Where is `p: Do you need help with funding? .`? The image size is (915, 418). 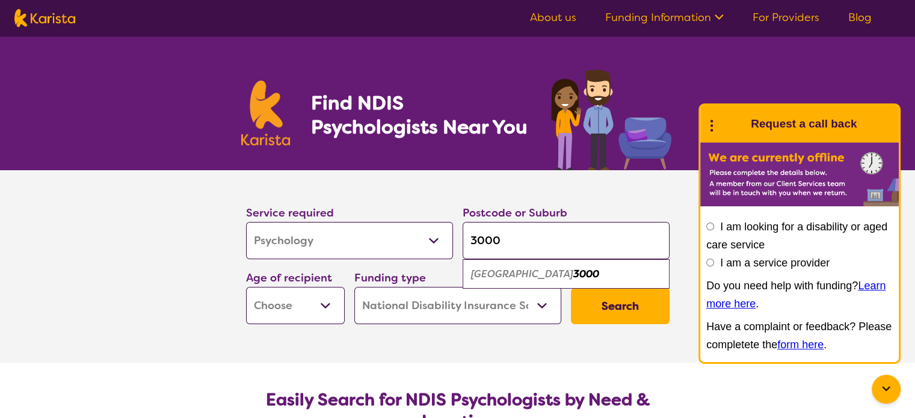
p: Do you need help with funding? . is located at coordinates (799, 295).